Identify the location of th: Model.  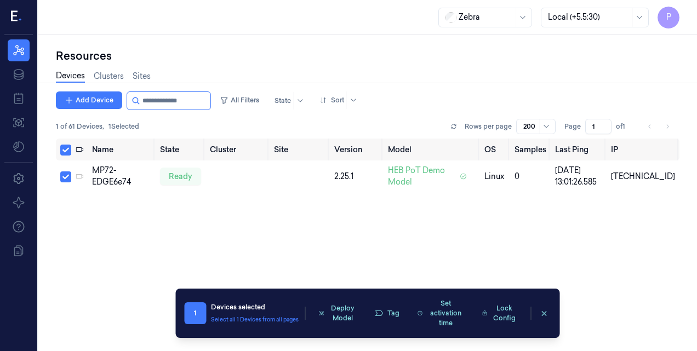
(432, 150).